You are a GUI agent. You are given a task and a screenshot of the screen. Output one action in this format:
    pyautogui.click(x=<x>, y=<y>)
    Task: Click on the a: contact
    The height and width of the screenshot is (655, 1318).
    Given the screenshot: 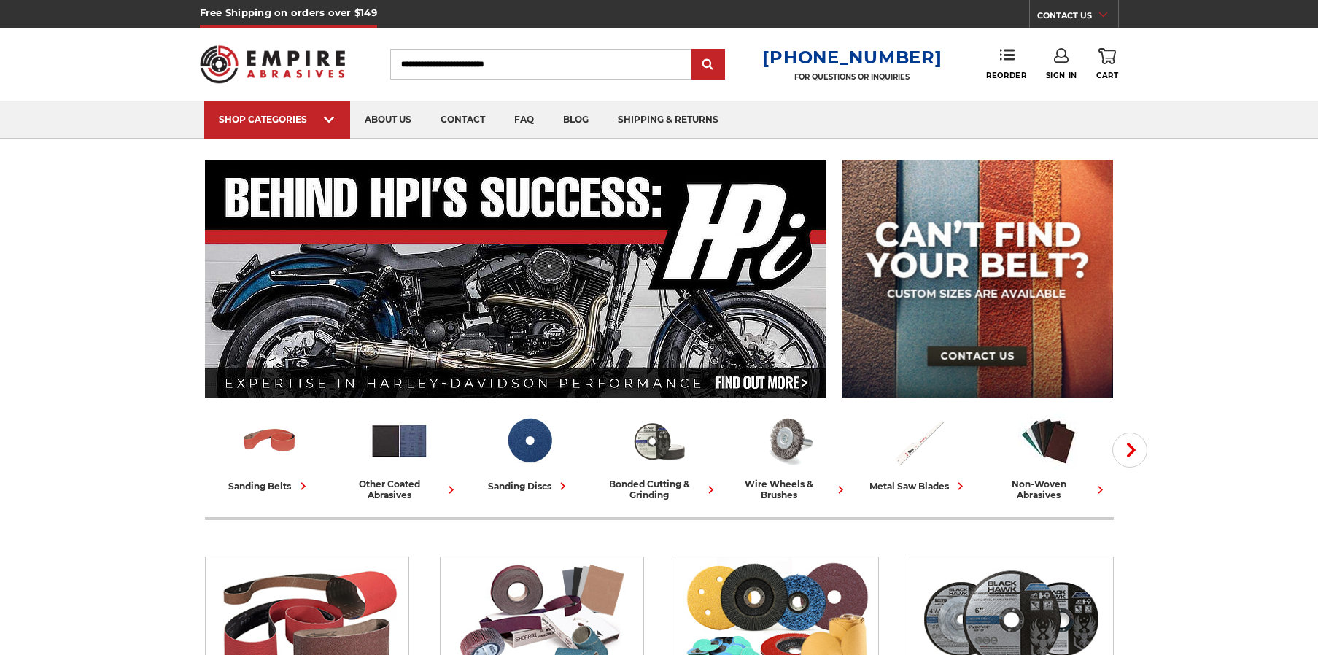 What is the action you would take?
    pyautogui.click(x=463, y=120)
    